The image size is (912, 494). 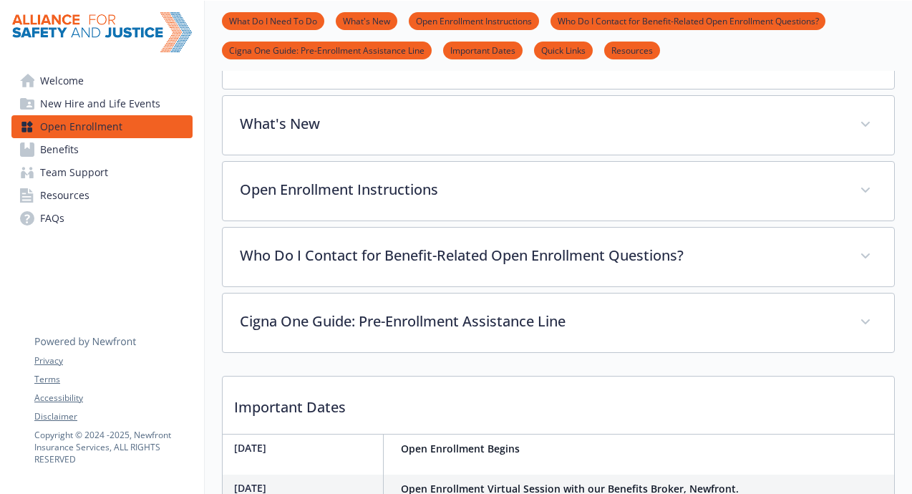 I want to click on a: Accessibility, so click(x=113, y=398).